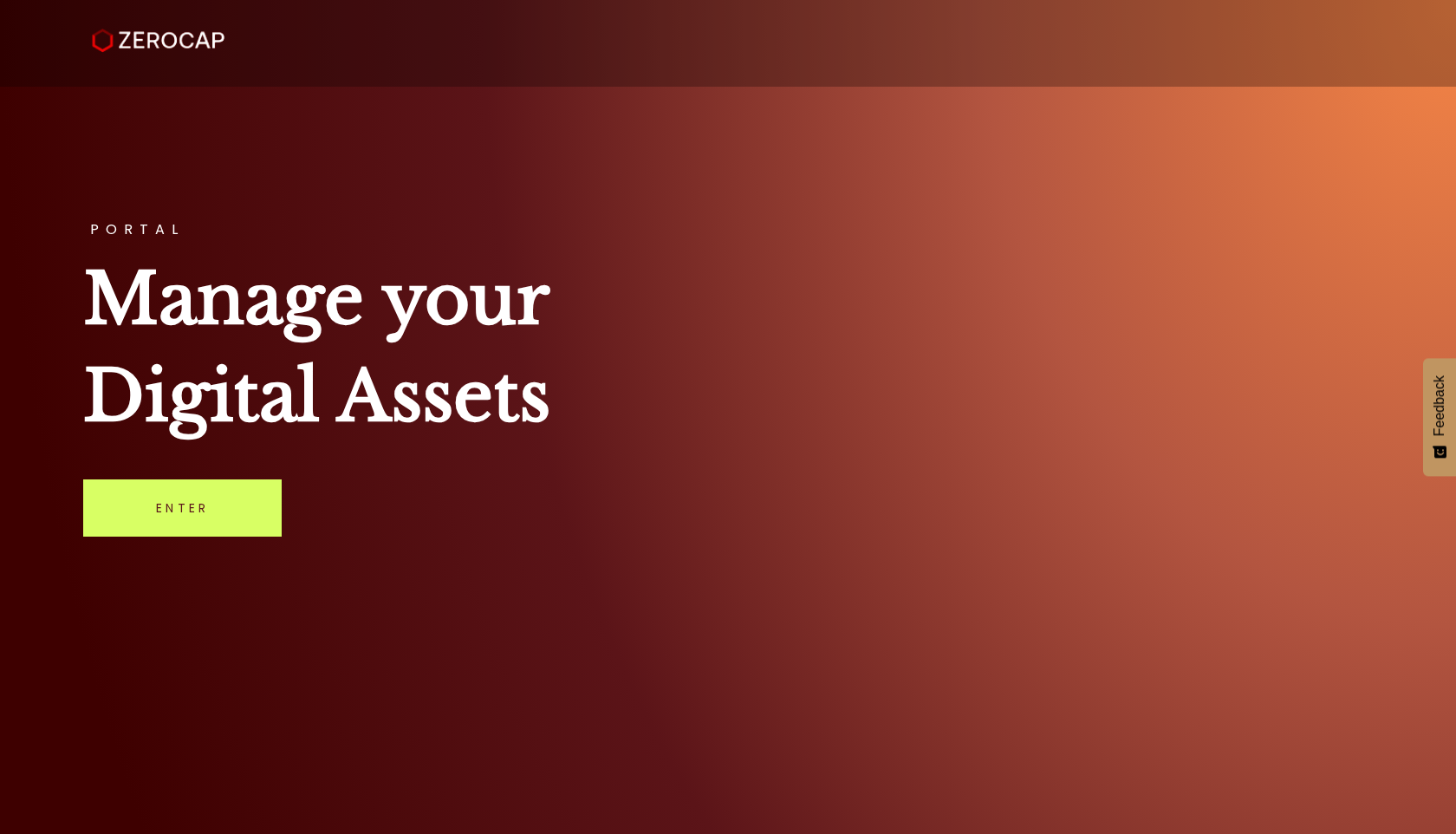 Image resolution: width=1456 pixels, height=834 pixels. I want to click on h1: Manage your Digital Assets, so click(728, 348).